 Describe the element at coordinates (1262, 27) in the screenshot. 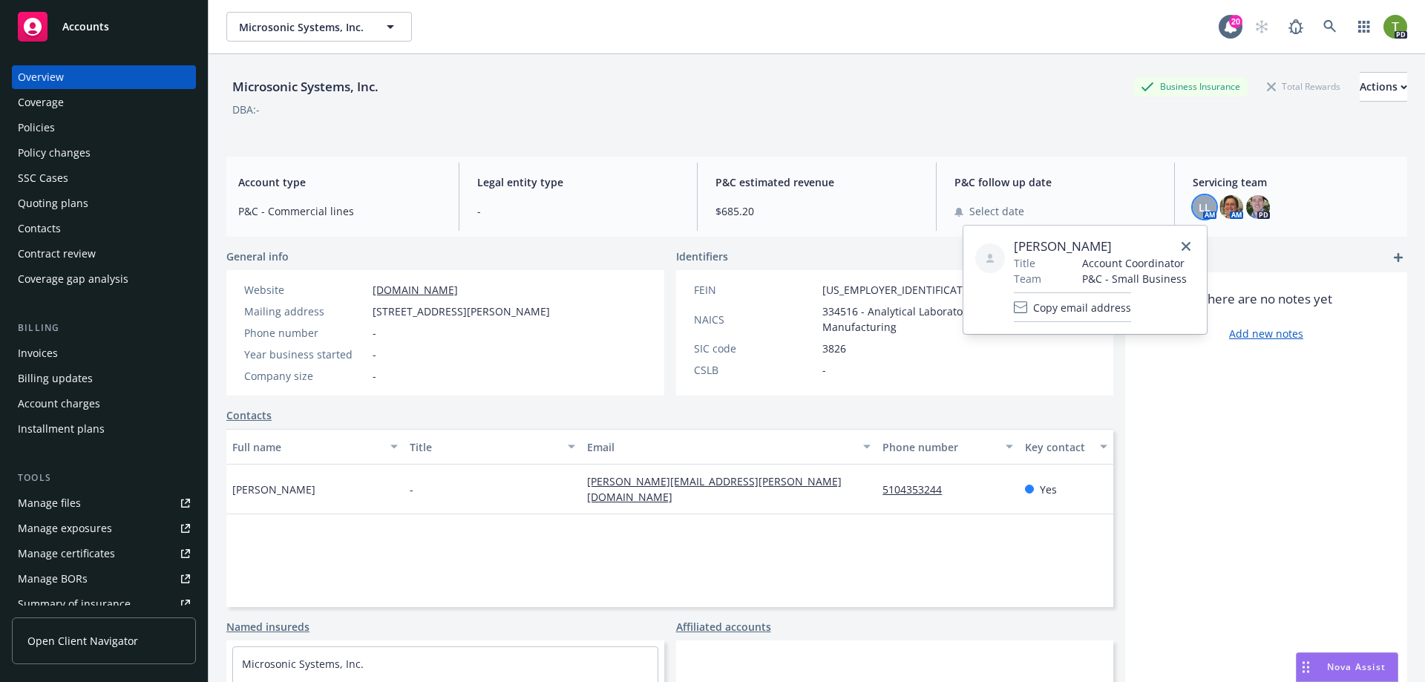

I see `a: Start snowing` at that location.